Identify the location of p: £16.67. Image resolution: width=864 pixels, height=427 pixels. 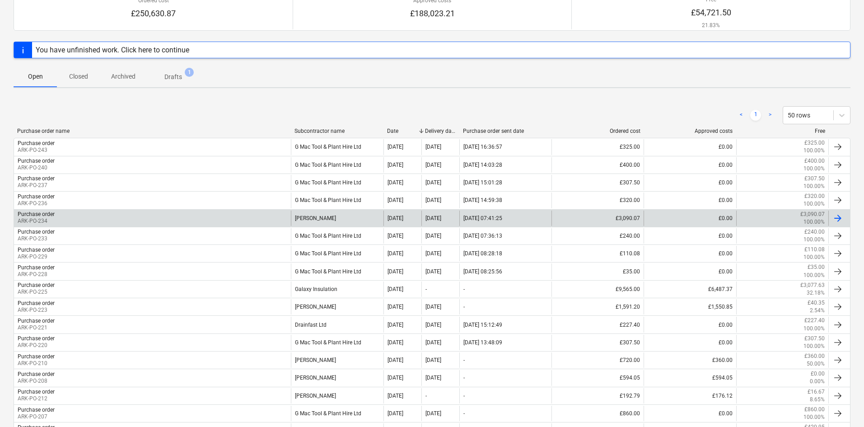
(816, 392).